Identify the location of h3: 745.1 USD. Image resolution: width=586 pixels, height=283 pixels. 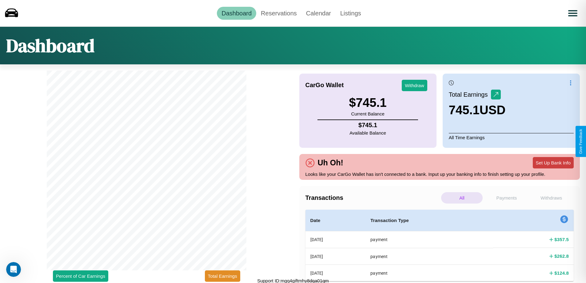
(477, 110).